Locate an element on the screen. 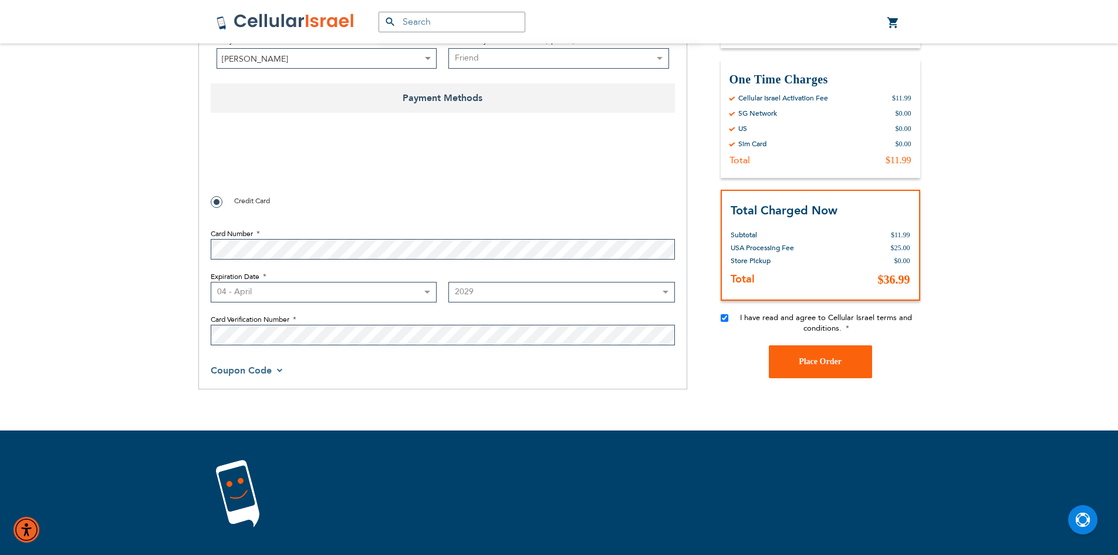  strong: Total Charged Now is located at coordinates (784, 210).